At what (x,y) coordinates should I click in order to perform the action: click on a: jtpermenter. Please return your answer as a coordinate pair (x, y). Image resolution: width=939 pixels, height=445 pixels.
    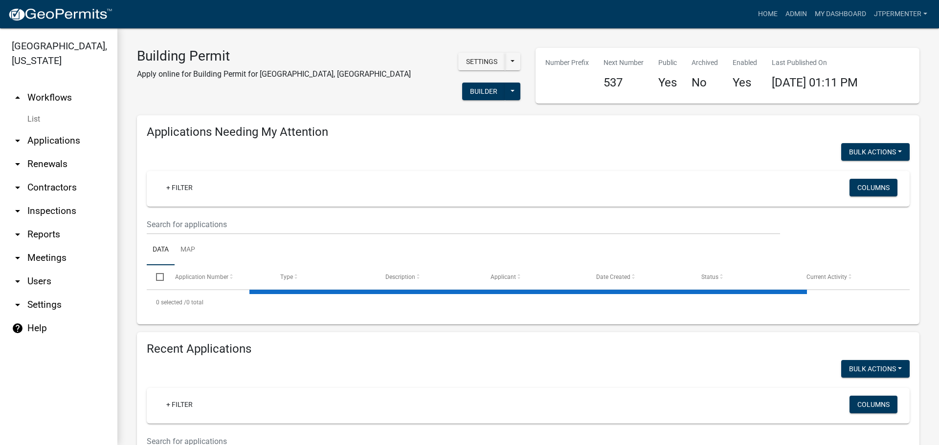
    Looking at the image, I should click on (900, 14).